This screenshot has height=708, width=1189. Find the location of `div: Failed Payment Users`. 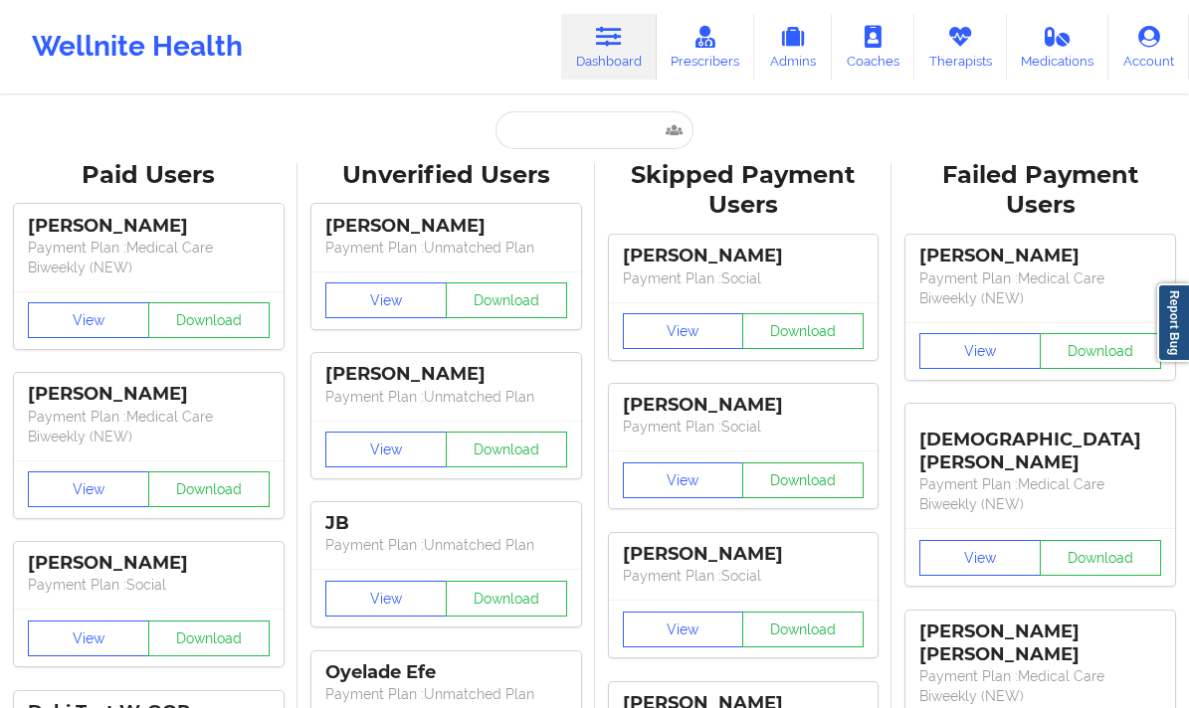

div: Failed Payment Users is located at coordinates (1040, 191).